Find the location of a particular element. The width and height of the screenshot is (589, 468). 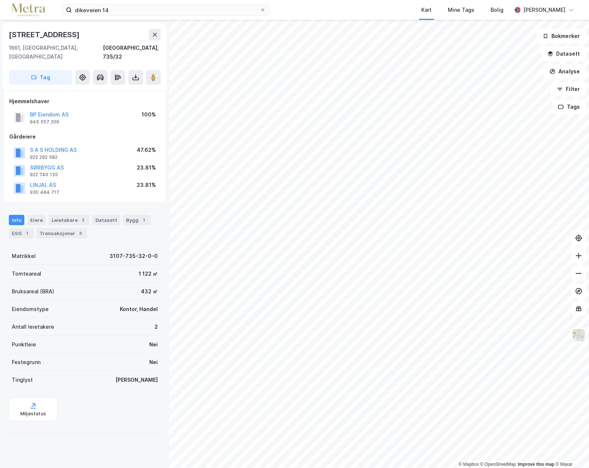

div: 930 484 717 is located at coordinates (45, 192).